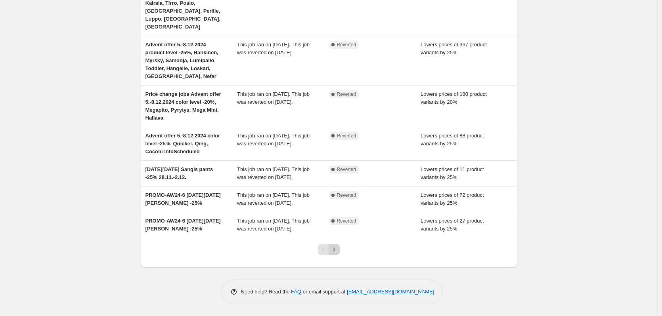  Describe the element at coordinates (452, 173) in the screenshot. I see `span: Lowers prices of 11 product variants by 25%` at that location.